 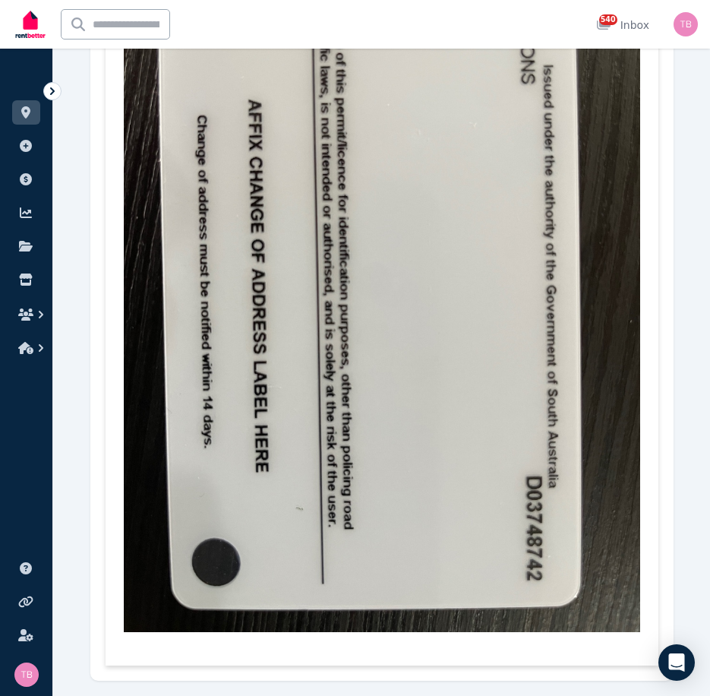 What do you see at coordinates (609, 20) in the screenshot?
I see `span: 540` at bounding box center [609, 20].